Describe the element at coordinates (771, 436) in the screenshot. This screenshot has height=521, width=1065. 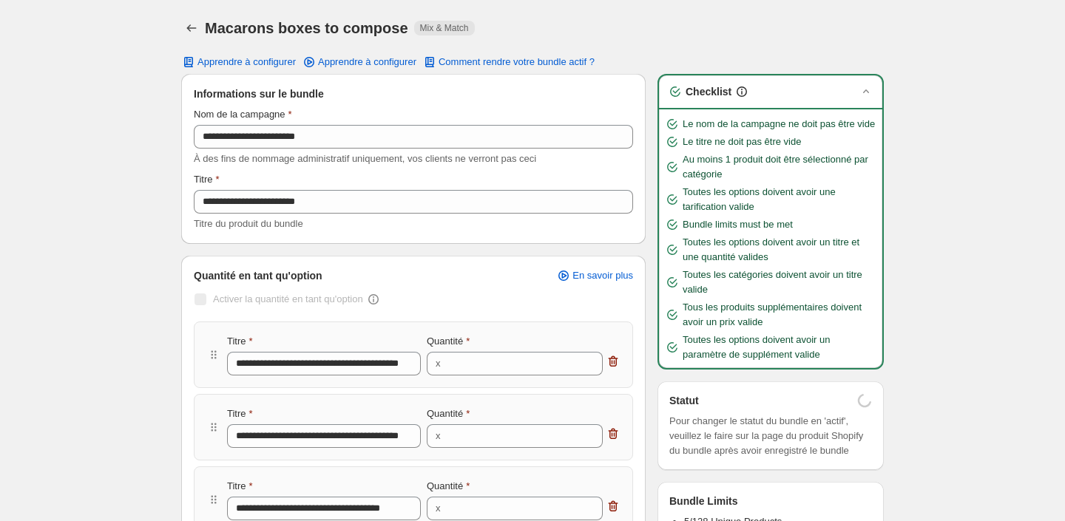
I see `span: Pour changer le statut du bundle en 'actif', veuillez le faire sur la page du produit Shopify du ...` at that location.